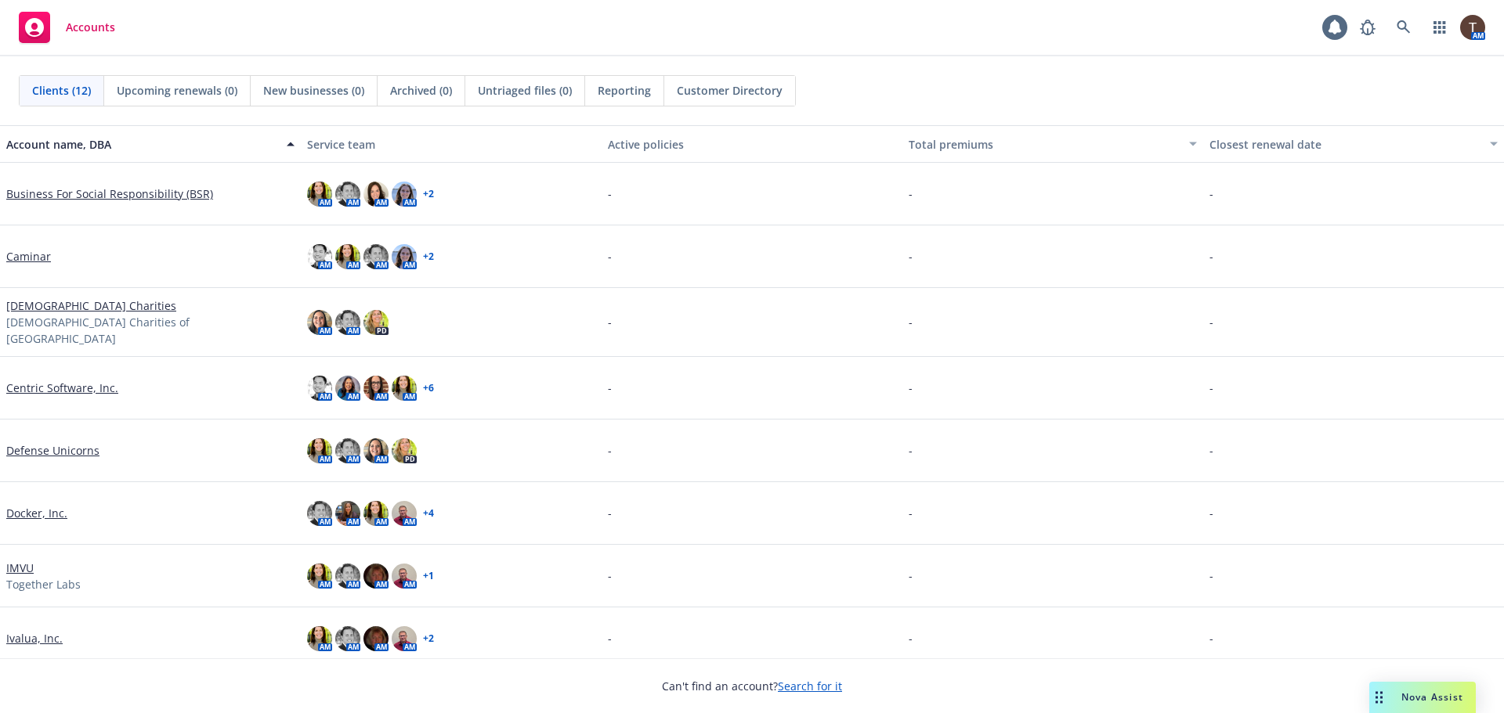  I want to click on a: + 1, so click(428, 576).